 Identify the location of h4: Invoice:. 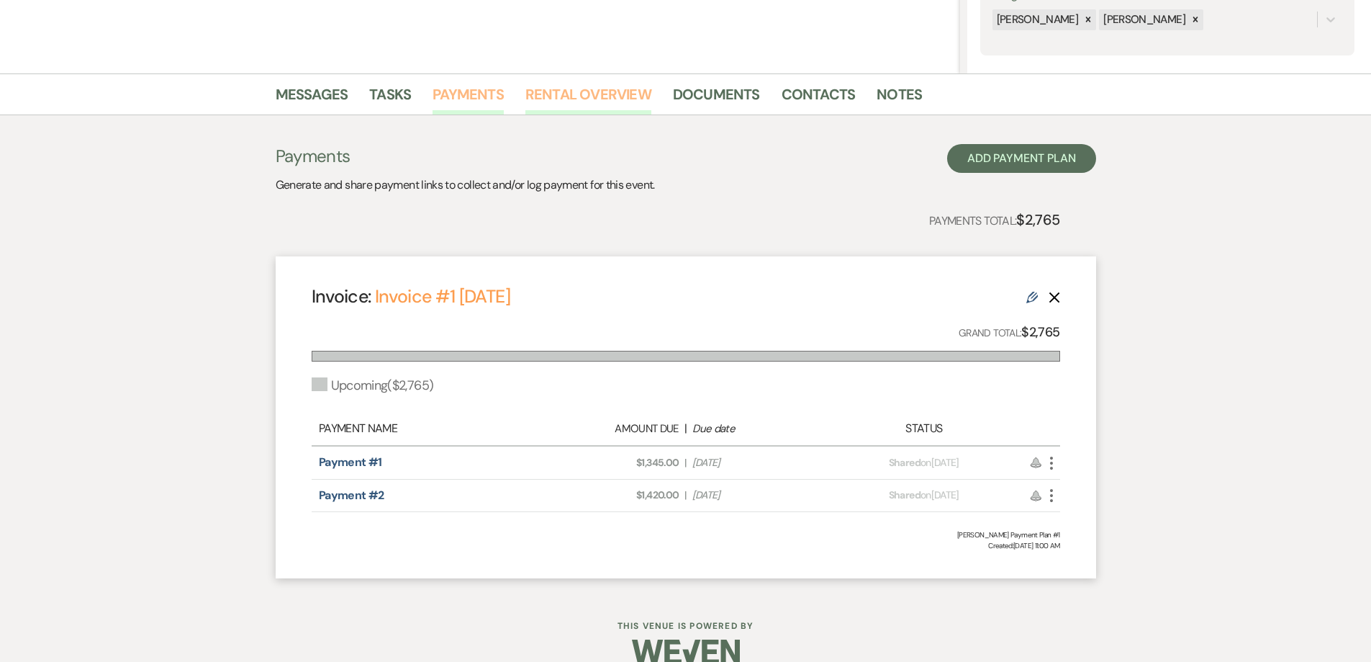
(411, 296).